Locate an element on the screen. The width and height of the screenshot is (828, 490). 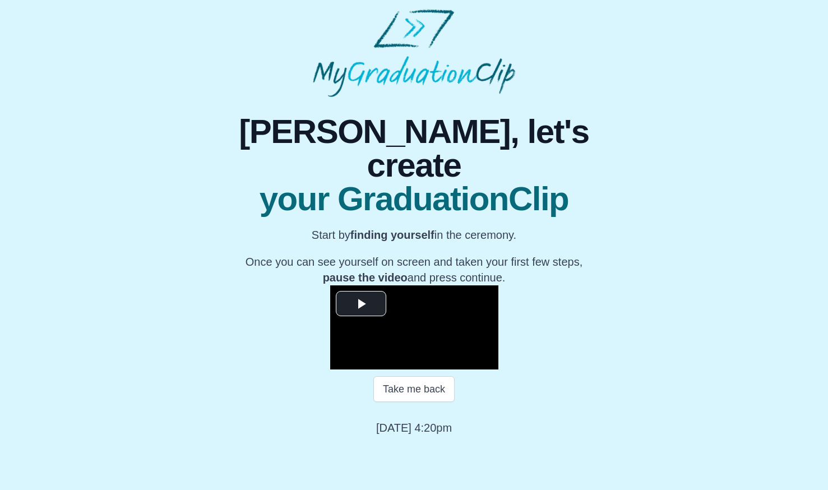
img: MyGraduationClip is located at coordinates (414, 53).